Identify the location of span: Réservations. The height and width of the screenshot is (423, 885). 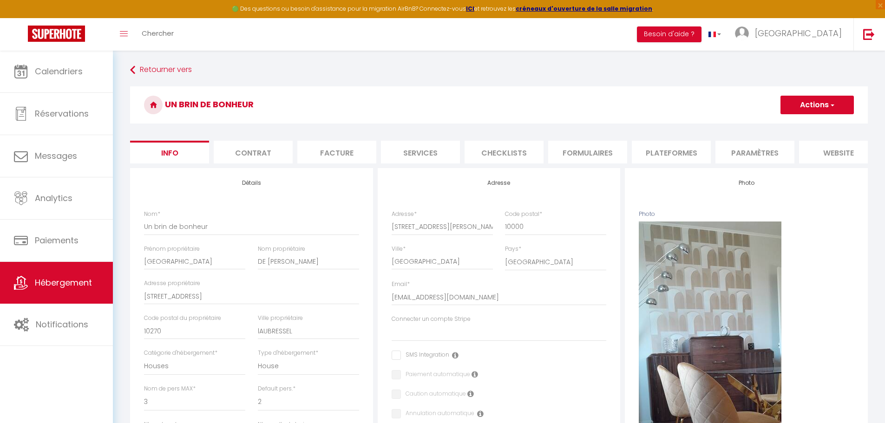
(62, 113).